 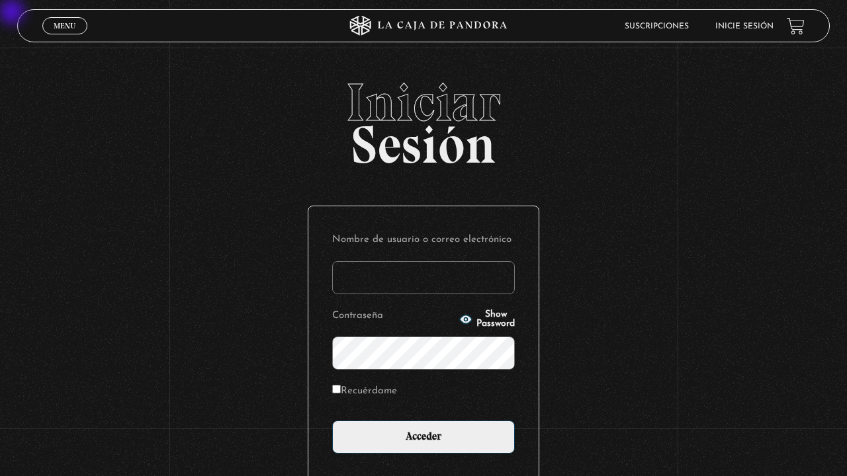 What do you see at coordinates (336, 389) in the screenshot?
I see `input: Recuérdame` at bounding box center [336, 389].